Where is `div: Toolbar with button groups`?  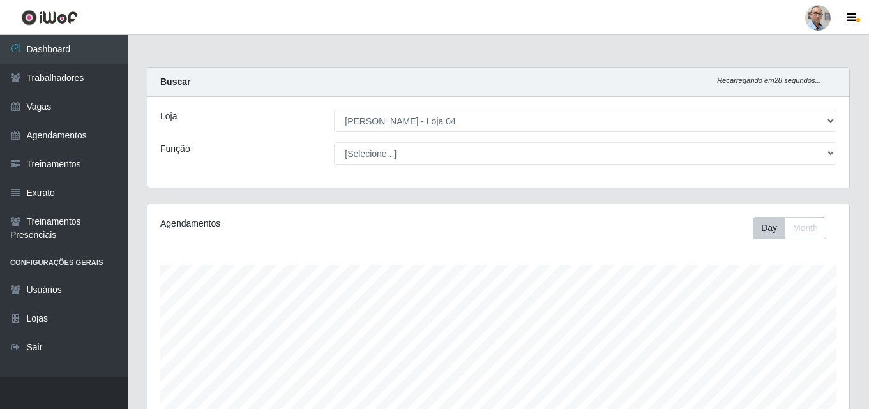
div: Toolbar with button groups is located at coordinates (794, 228).